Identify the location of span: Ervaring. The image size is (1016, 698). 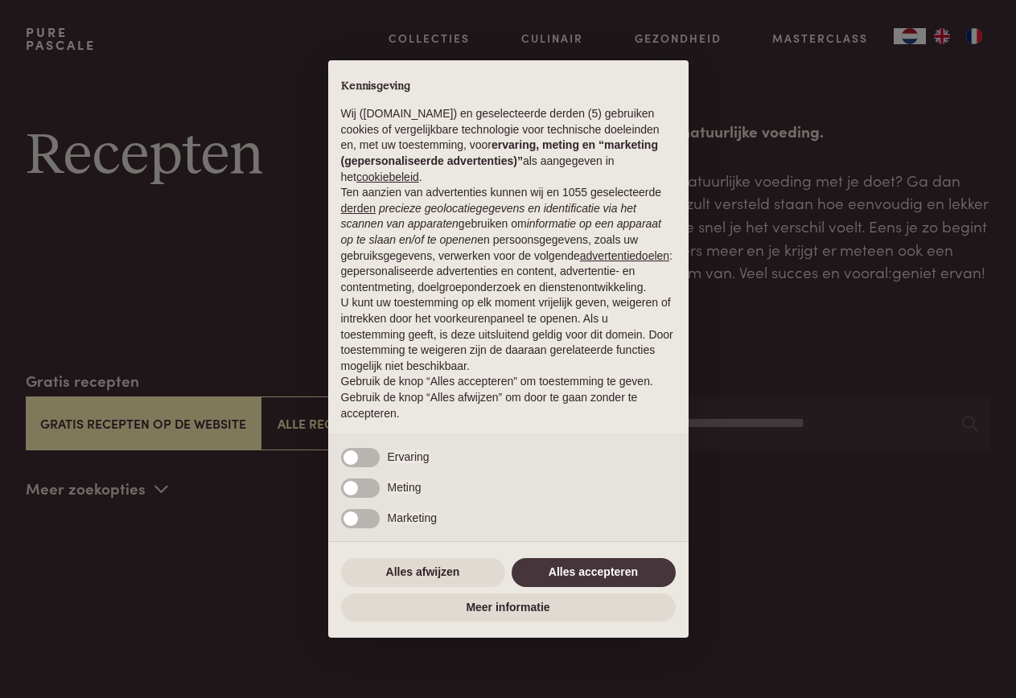
(409, 457).